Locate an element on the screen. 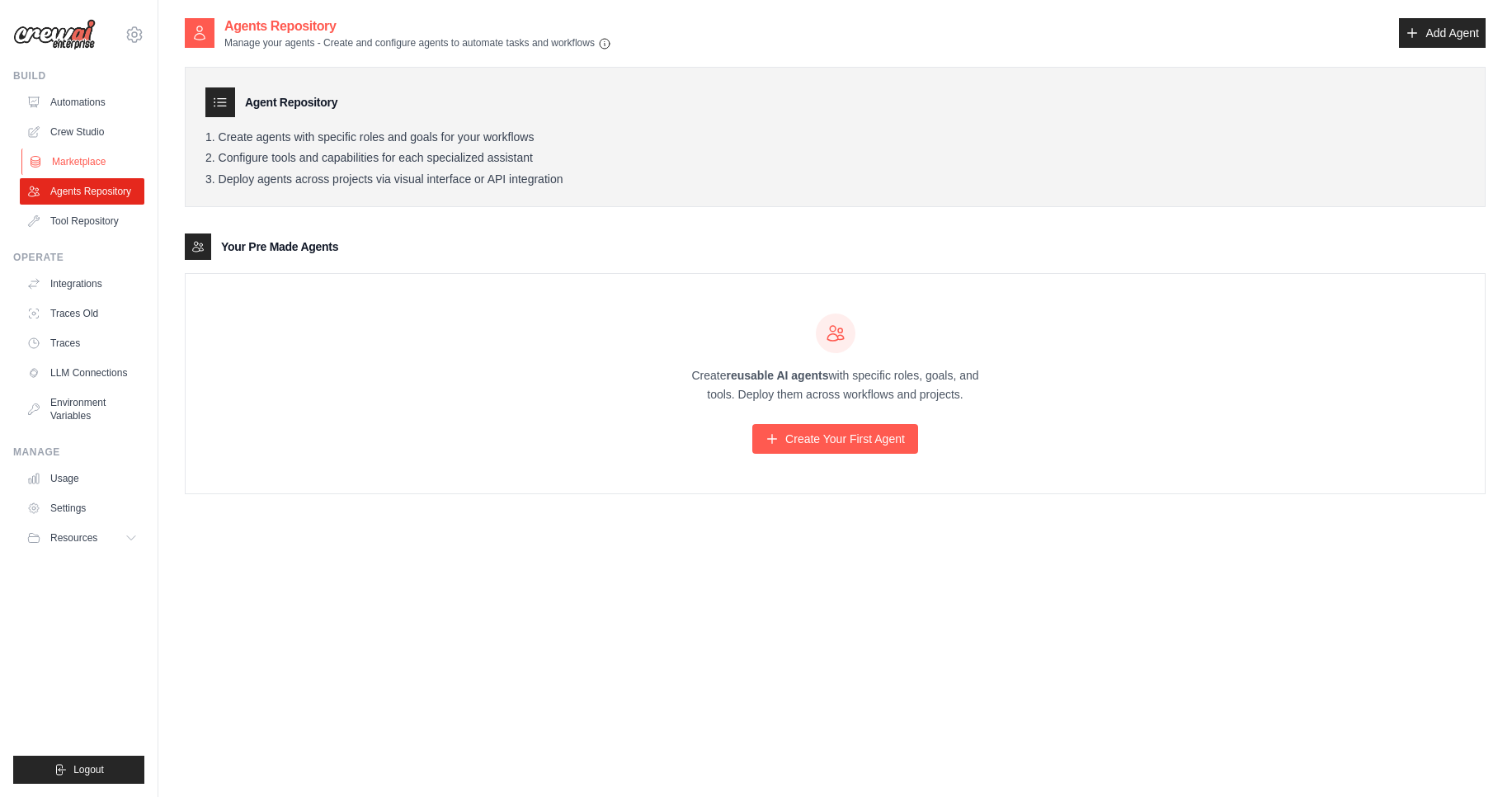  strong: reusable AI agents is located at coordinates (777, 375).